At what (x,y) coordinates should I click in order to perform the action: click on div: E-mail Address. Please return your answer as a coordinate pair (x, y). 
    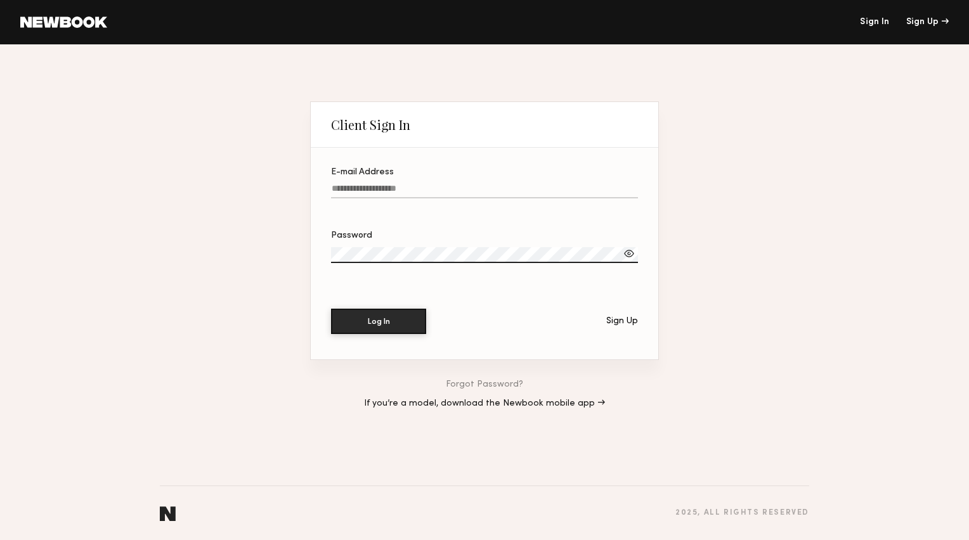
    Looking at the image, I should click on (484, 172).